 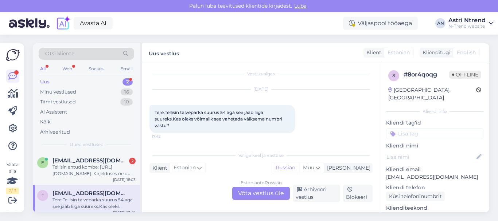 What do you see at coordinates (435, 53) in the screenshot?
I see `div: Klienditugi` at bounding box center [435, 53].